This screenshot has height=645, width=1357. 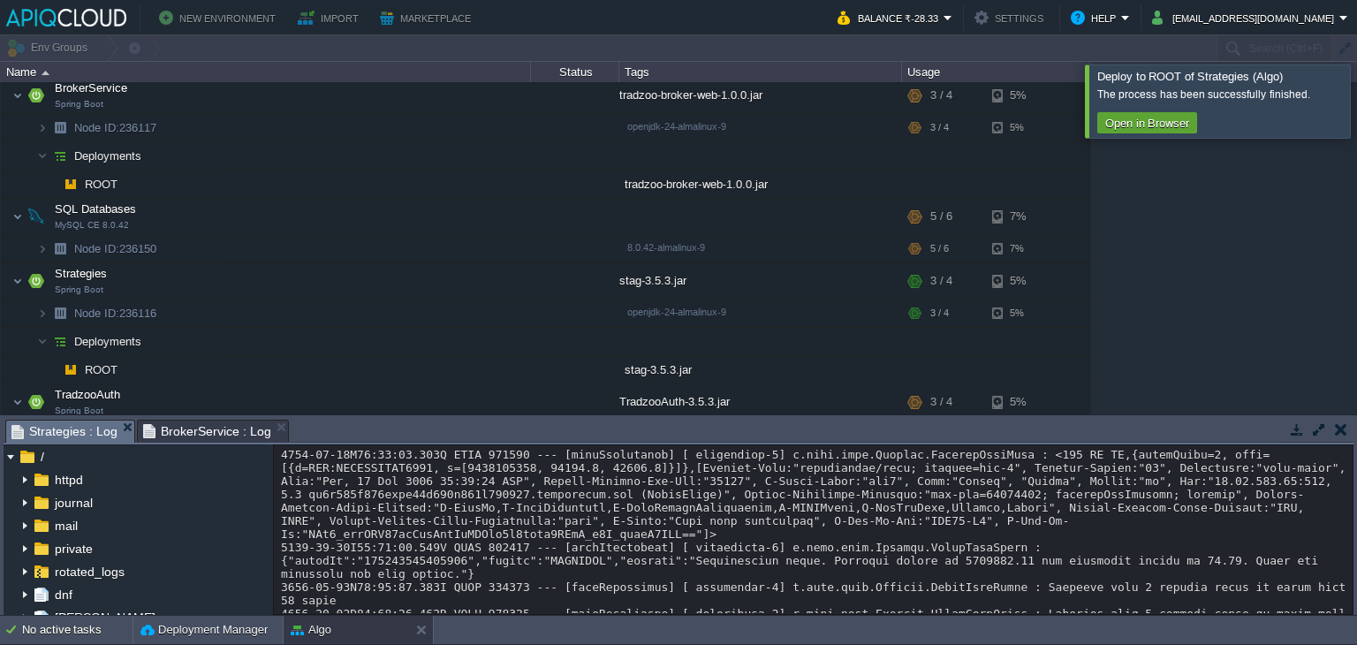 I want to click on a: httpd, so click(x=68, y=480).